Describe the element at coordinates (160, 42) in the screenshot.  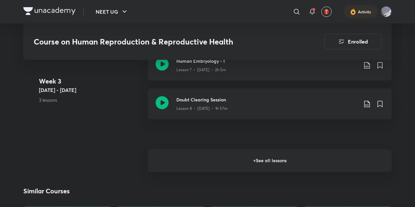
I see `h3: Course on Human Reproduction & Reproductive Health` at that location.